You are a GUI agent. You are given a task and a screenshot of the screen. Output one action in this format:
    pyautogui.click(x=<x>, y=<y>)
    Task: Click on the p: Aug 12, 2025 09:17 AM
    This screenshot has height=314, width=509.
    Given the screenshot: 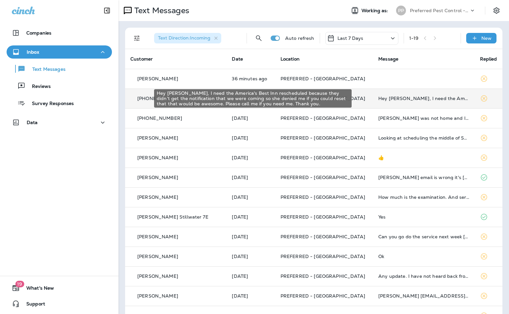 What is the action you would take?
    pyautogui.click(x=250, y=177)
    